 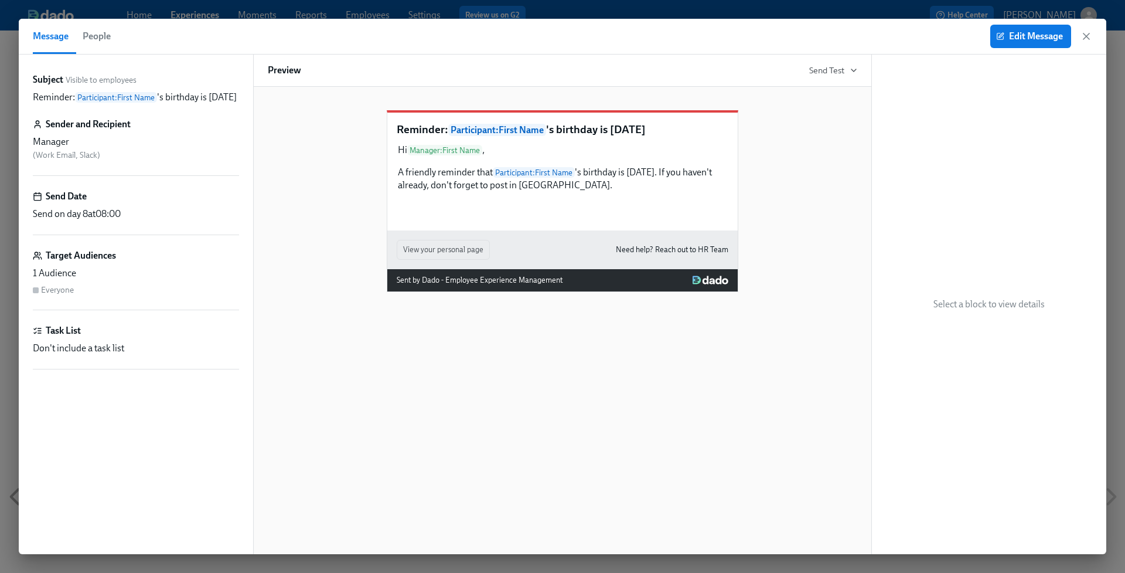 I want to click on a: Edit Message, so click(x=1031, y=36).